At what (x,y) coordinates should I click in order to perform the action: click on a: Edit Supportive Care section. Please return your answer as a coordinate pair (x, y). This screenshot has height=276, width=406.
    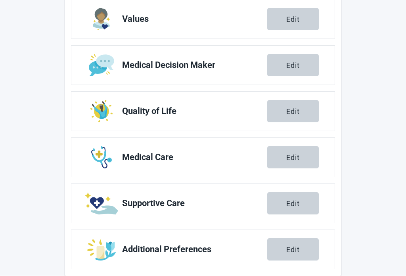
    Looking at the image, I should click on (203, 203).